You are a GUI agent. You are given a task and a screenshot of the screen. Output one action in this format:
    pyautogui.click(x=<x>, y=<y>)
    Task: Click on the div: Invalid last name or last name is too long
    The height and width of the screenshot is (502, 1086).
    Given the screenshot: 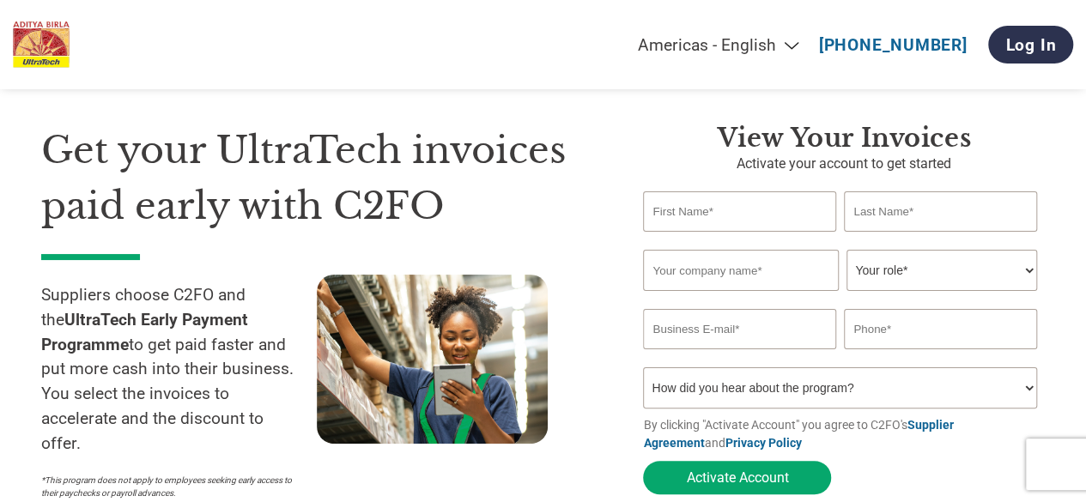 What is the action you would take?
    pyautogui.click(x=940, y=238)
    